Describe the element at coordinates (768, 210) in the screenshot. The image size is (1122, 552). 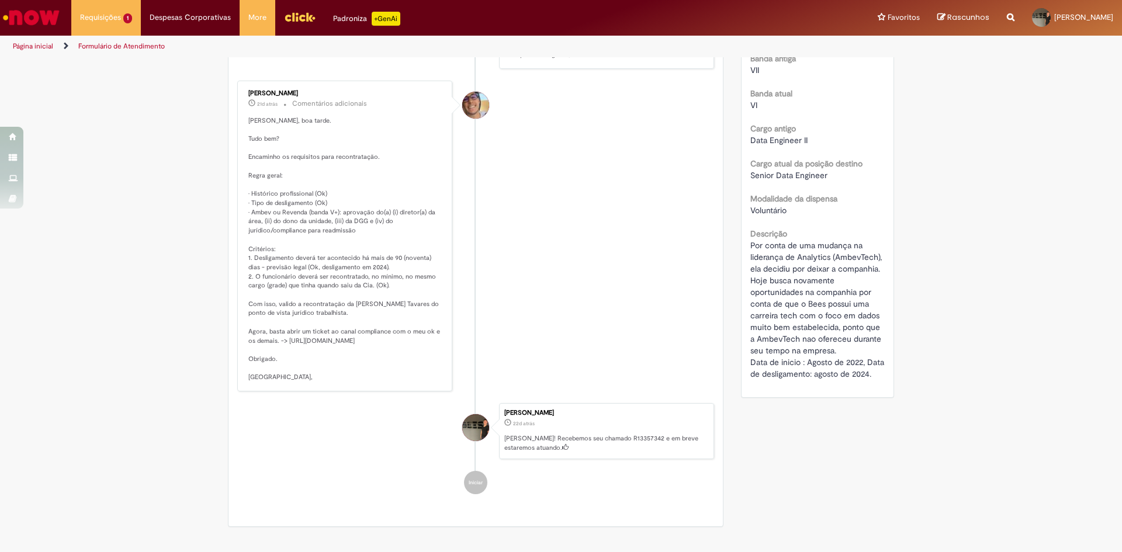
I see `span: Voluntário` at that location.